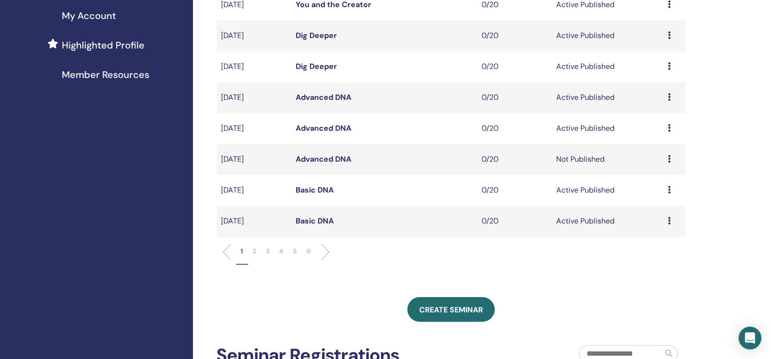  Describe the element at coordinates (309, 251) in the screenshot. I see `p: 6` at that location.